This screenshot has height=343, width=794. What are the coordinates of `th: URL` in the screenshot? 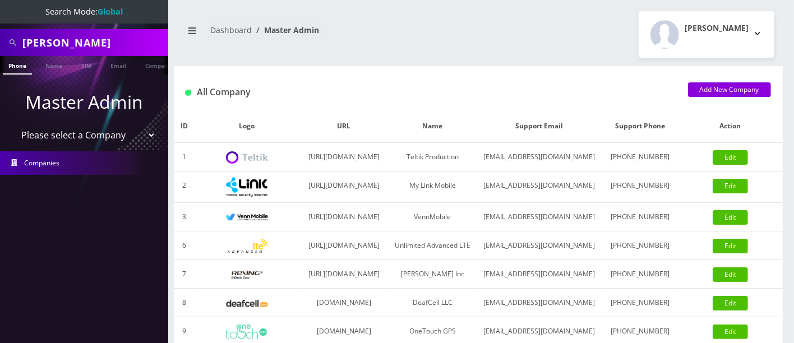 It's located at (344, 126).